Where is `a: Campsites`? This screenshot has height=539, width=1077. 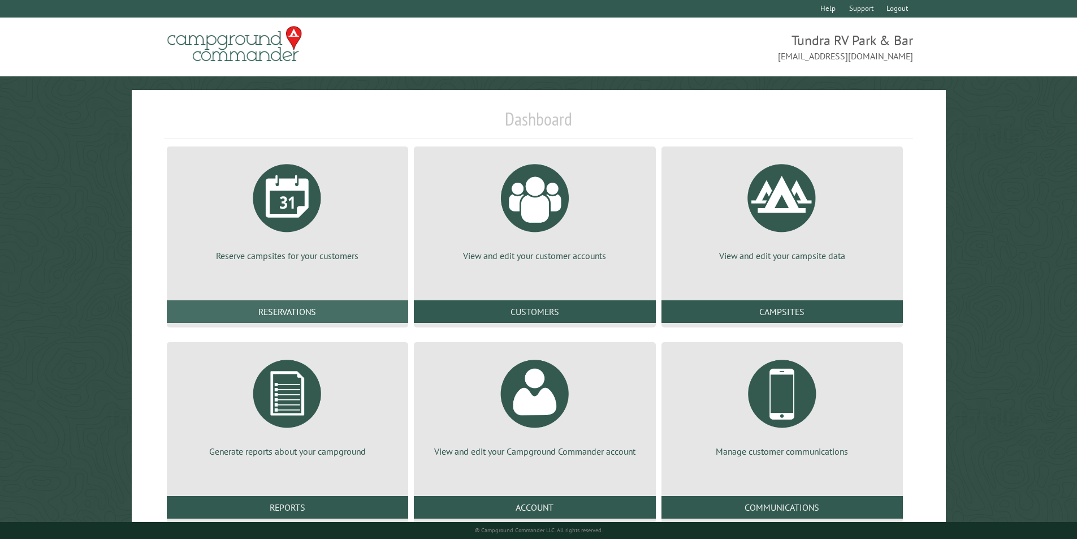 a: Campsites is located at coordinates (782, 312).